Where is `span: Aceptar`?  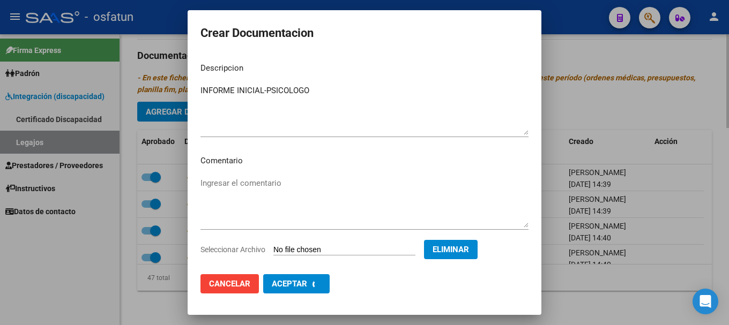 span: Aceptar is located at coordinates (289, 284).